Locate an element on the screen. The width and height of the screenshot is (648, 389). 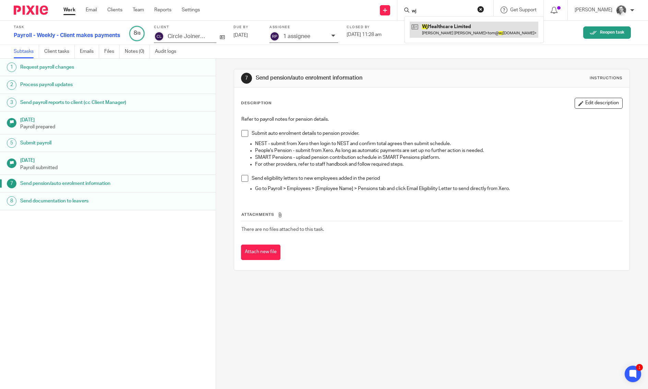
p: People's Pension - submit from Xero. As long as automatic payments are set up no further action i... is located at coordinates (439, 151).